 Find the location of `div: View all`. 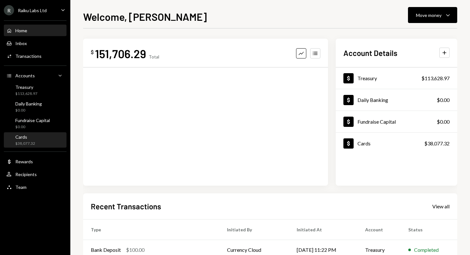

div: View all is located at coordinates (441, 207).